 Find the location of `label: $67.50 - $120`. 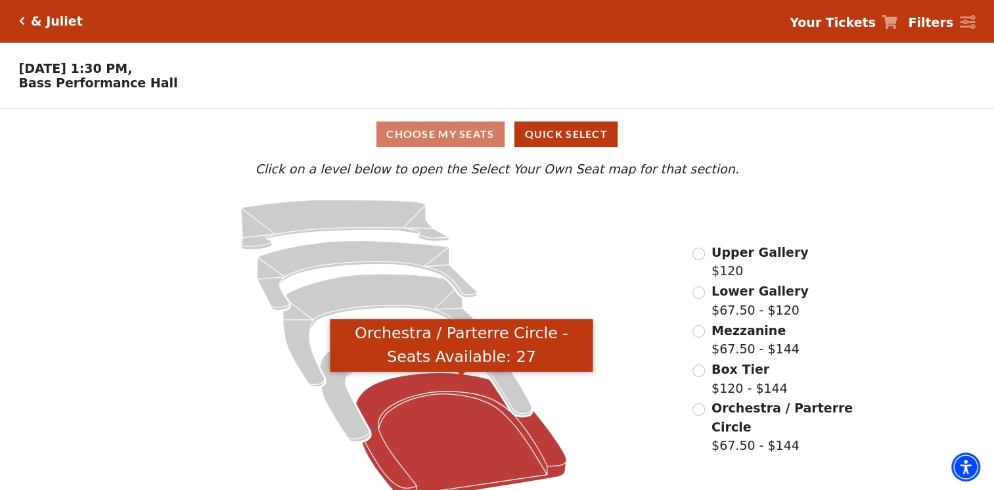

label: $67.50 - $120 is located at coordinates (760, 300).